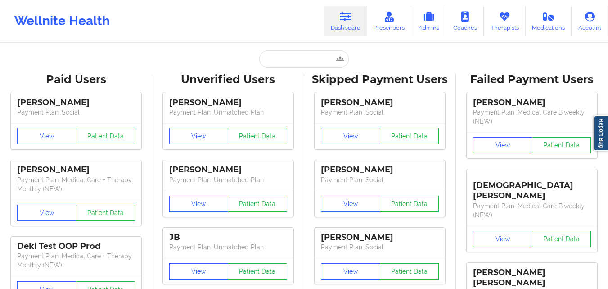 This screenshot has height=289, width=608. I want to click on a: Therapists, so click(505, 21).